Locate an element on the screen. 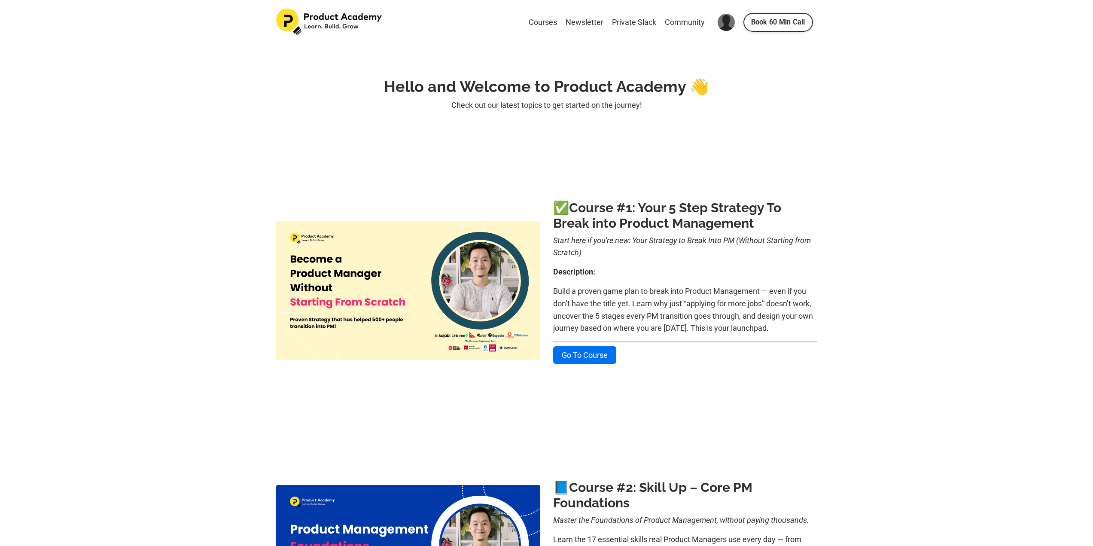  a: Courses is located at coordinates (543, 22).